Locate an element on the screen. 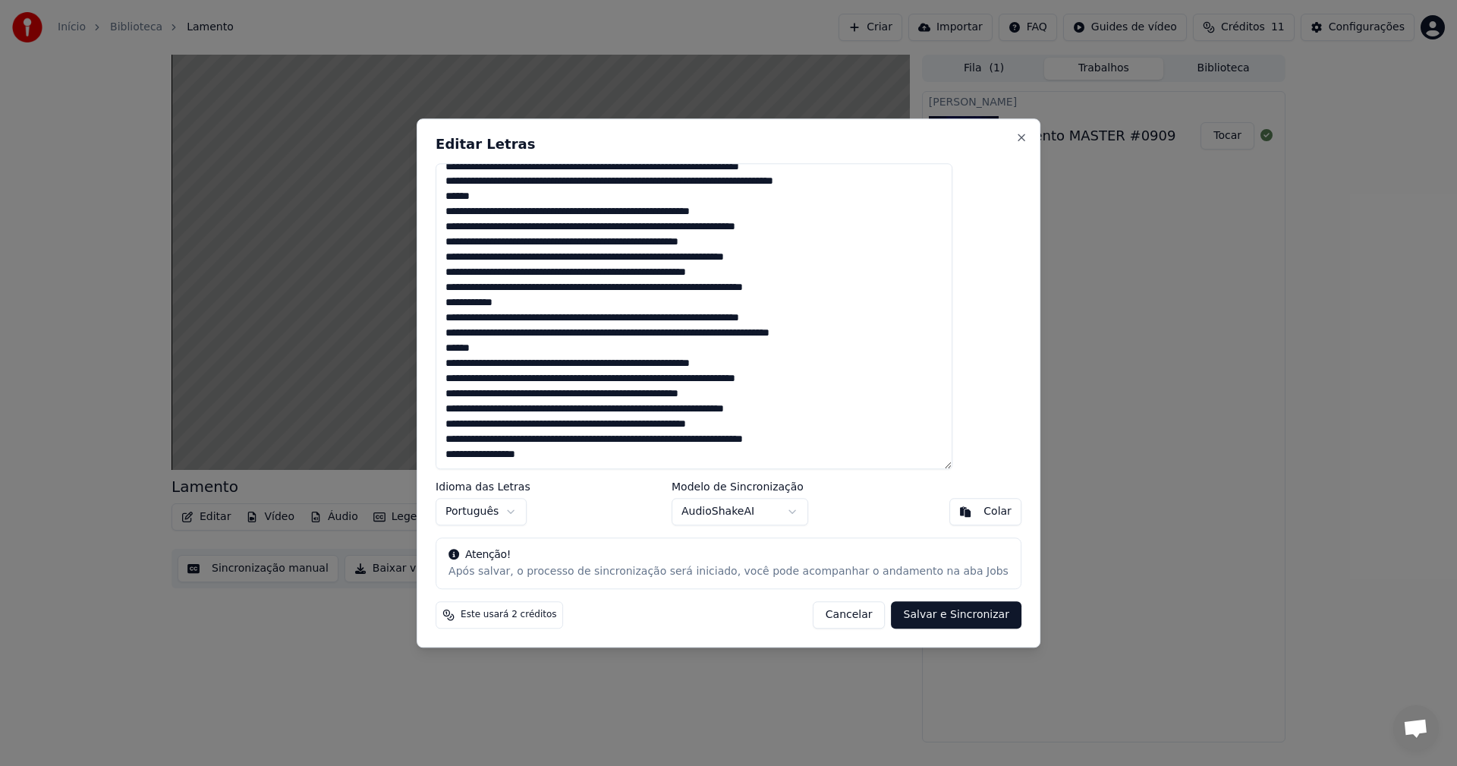  div: Atenção! is located at coordinates (729, 555).